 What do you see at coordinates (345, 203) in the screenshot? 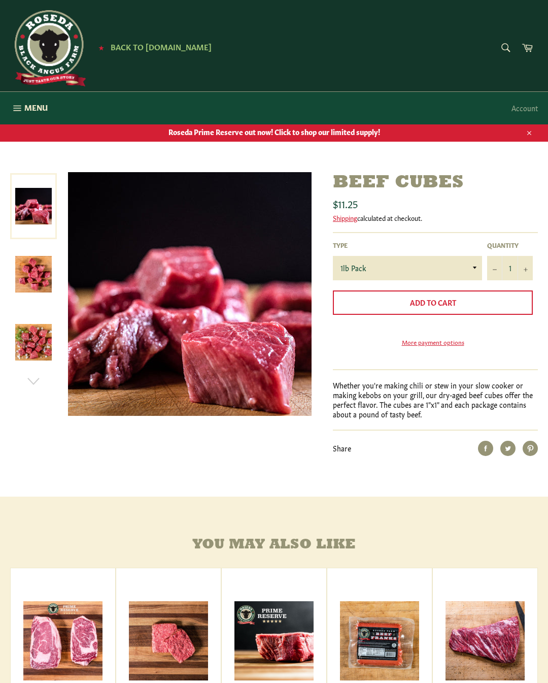
I see `span: $11.25` at bounding box center [345, 203].